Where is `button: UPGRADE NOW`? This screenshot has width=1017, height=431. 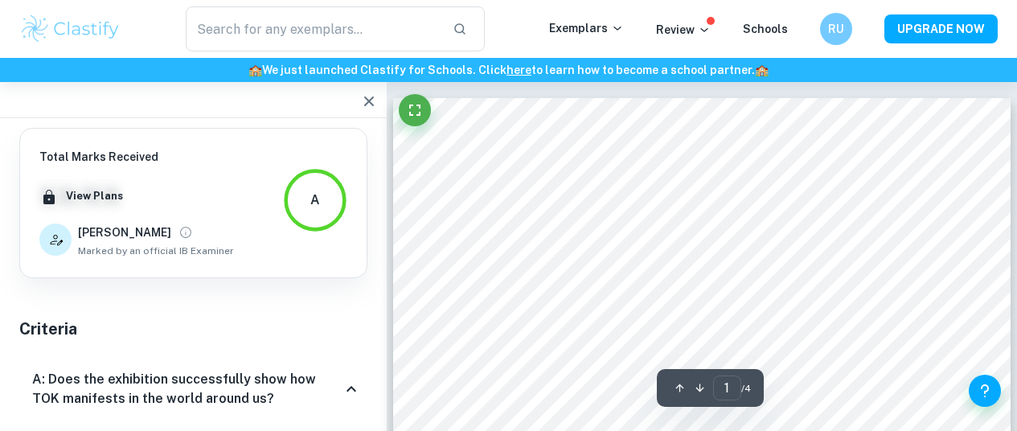
button: UPGRADE NOW is located at coordinates (941, 29).